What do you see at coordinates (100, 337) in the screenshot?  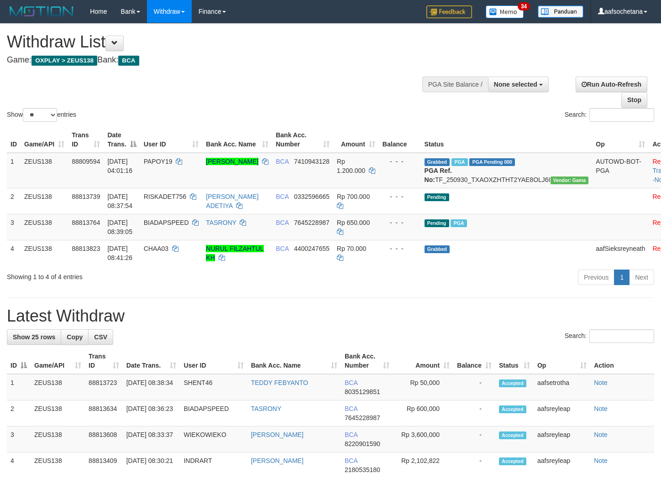 I see `a: CSV` at bounding box center [100, 337].